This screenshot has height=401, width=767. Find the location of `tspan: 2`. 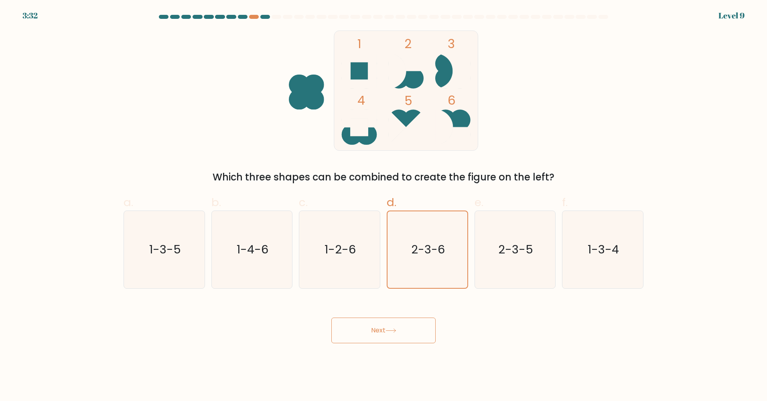

tspan: 2 is located at coordinates (408, 44).